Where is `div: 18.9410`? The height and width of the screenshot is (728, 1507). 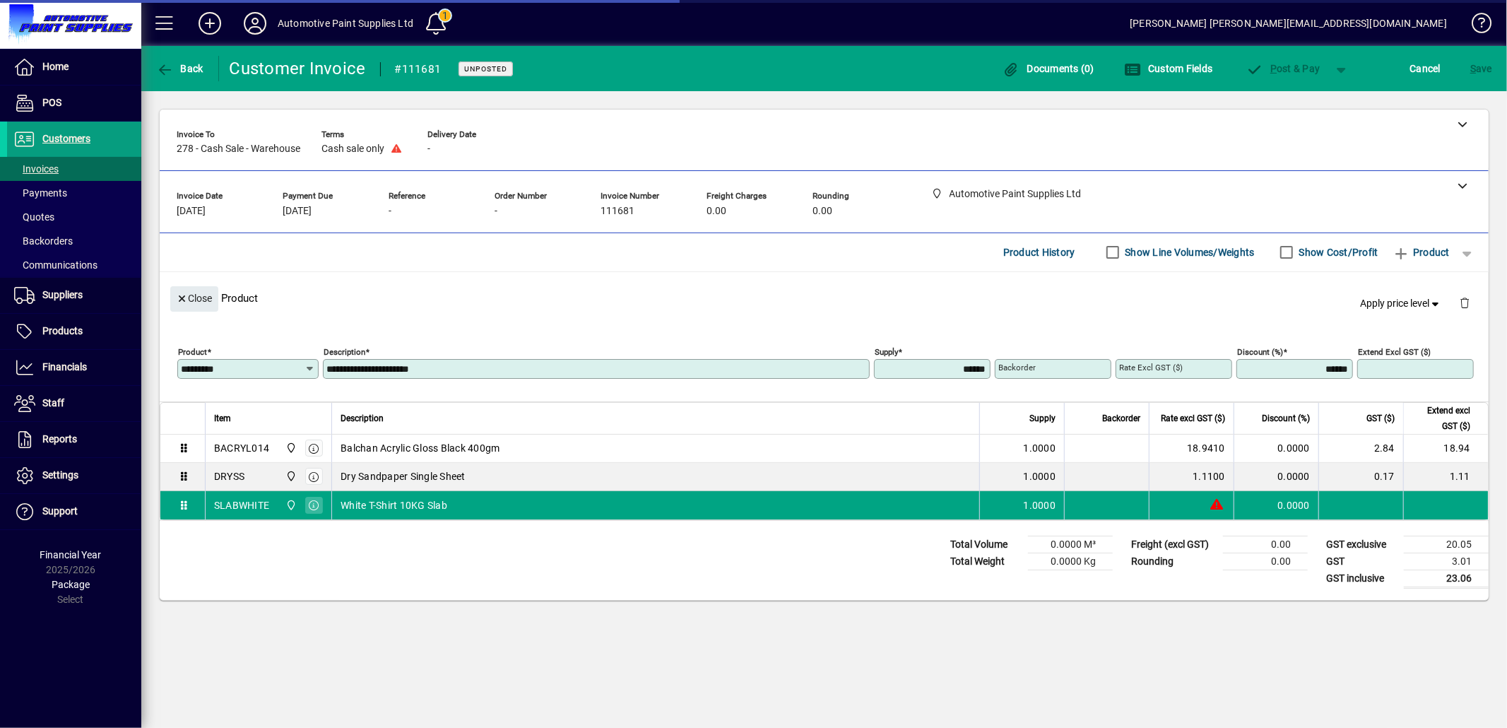
div: 18.9410 is located at coordinates (1191, 448).